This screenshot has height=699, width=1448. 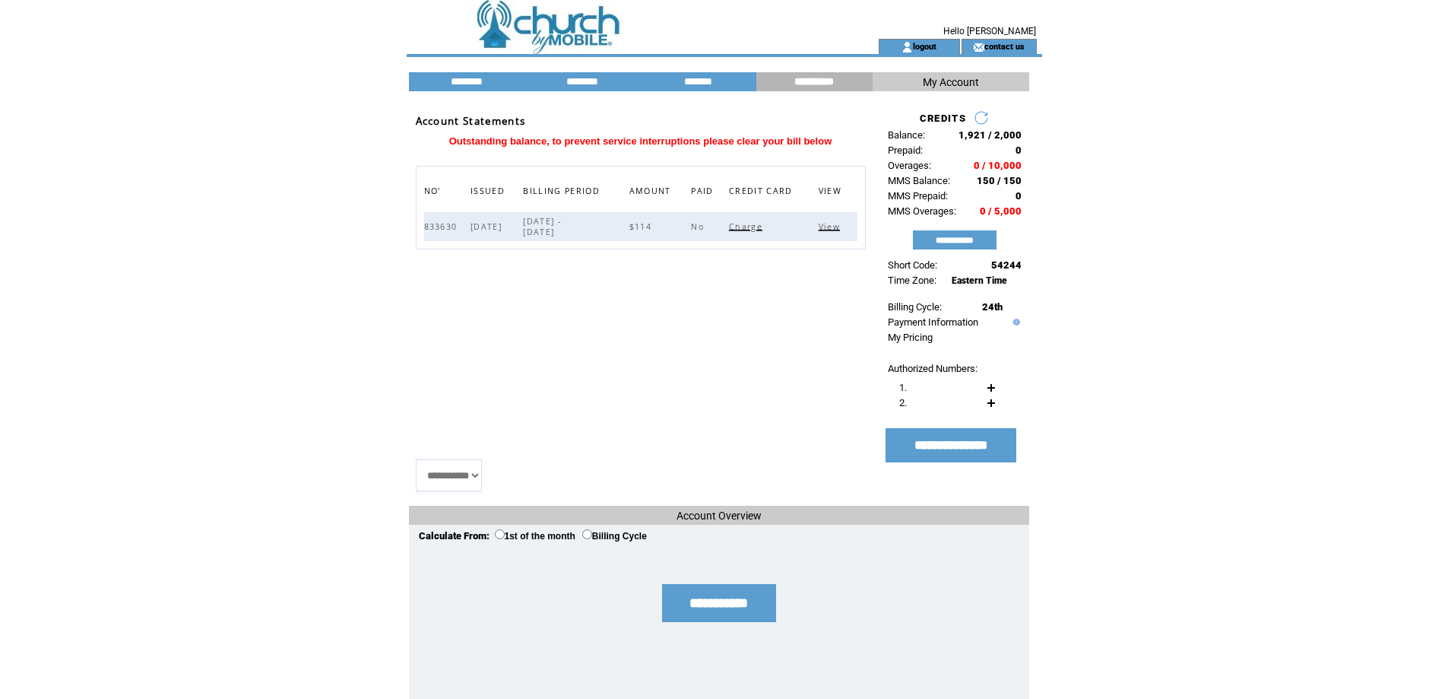 I want to click on a: Charge, so click(x=747, y=226).